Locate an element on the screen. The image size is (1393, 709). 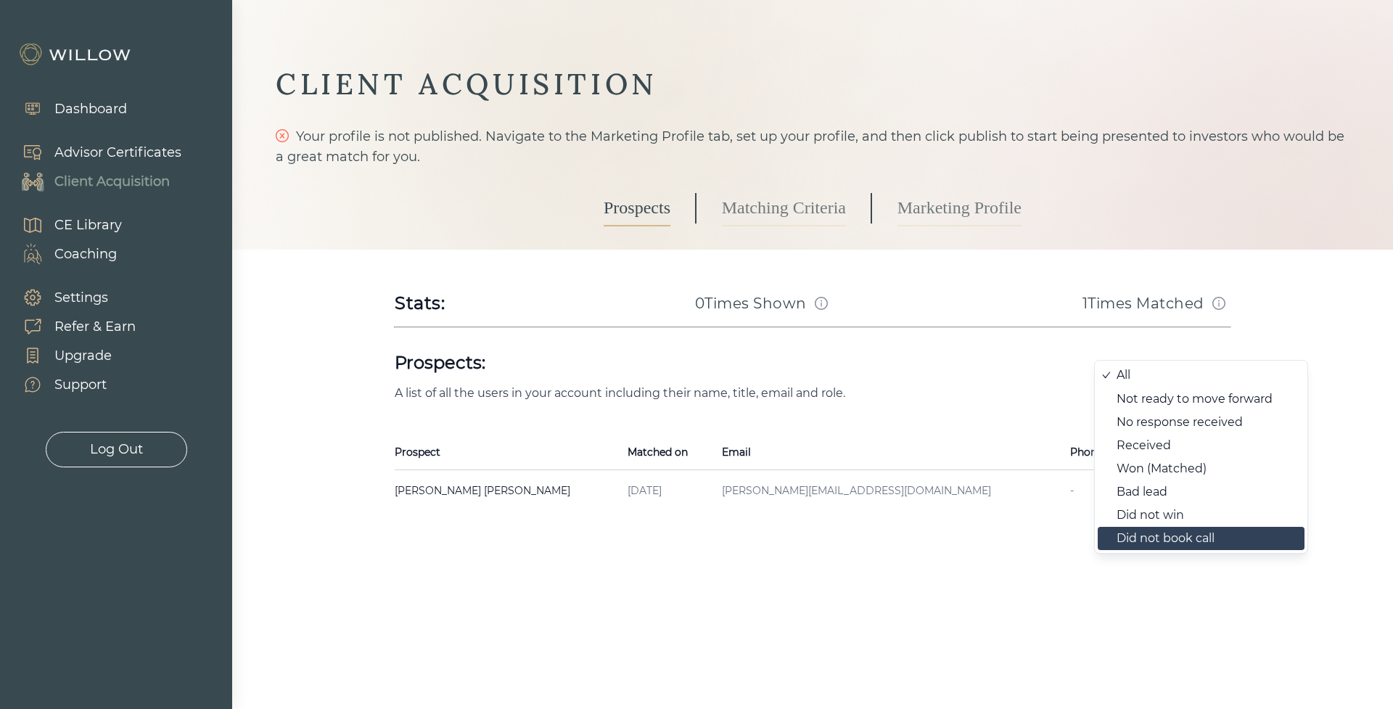
div: All is located at coordinates (1194, 375).